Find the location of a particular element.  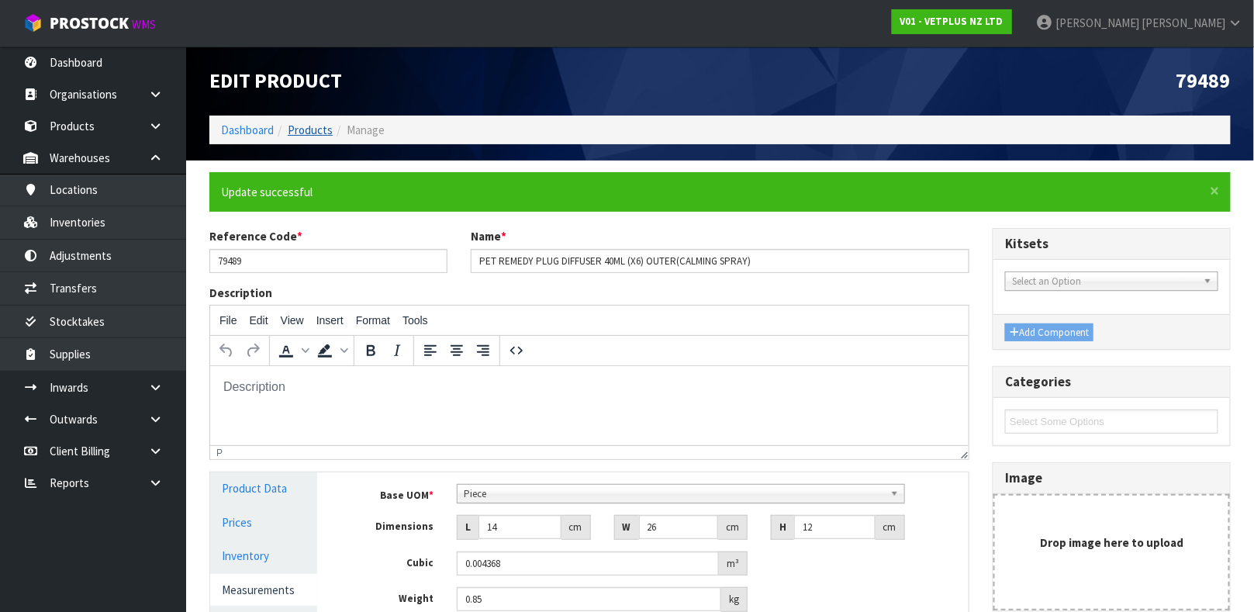

span: View is located at coordinates (292, 320).